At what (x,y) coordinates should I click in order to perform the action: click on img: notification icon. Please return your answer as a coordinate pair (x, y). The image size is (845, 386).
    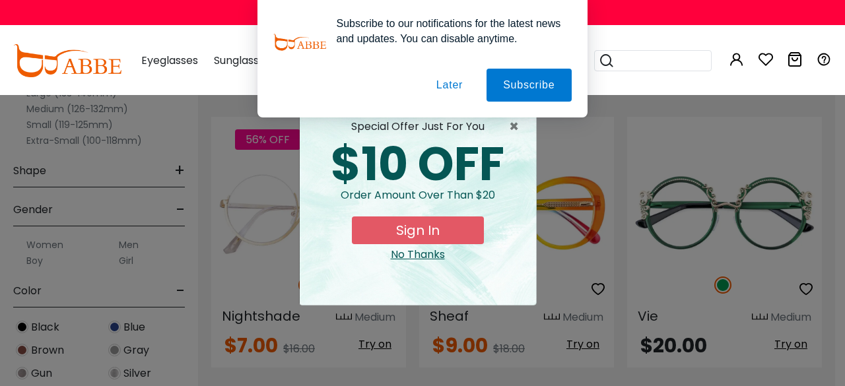
    Looking at the image, I should click on (300, 42).